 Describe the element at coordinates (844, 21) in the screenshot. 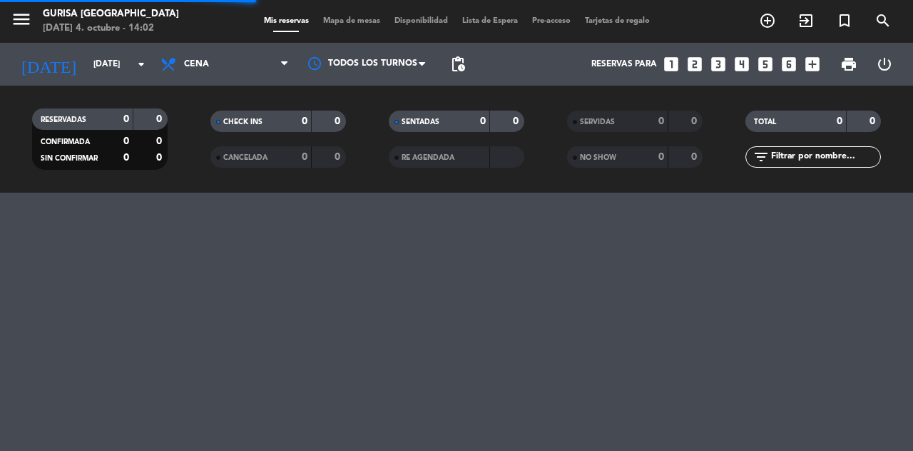

I see `i: turned_in_not` at that location.